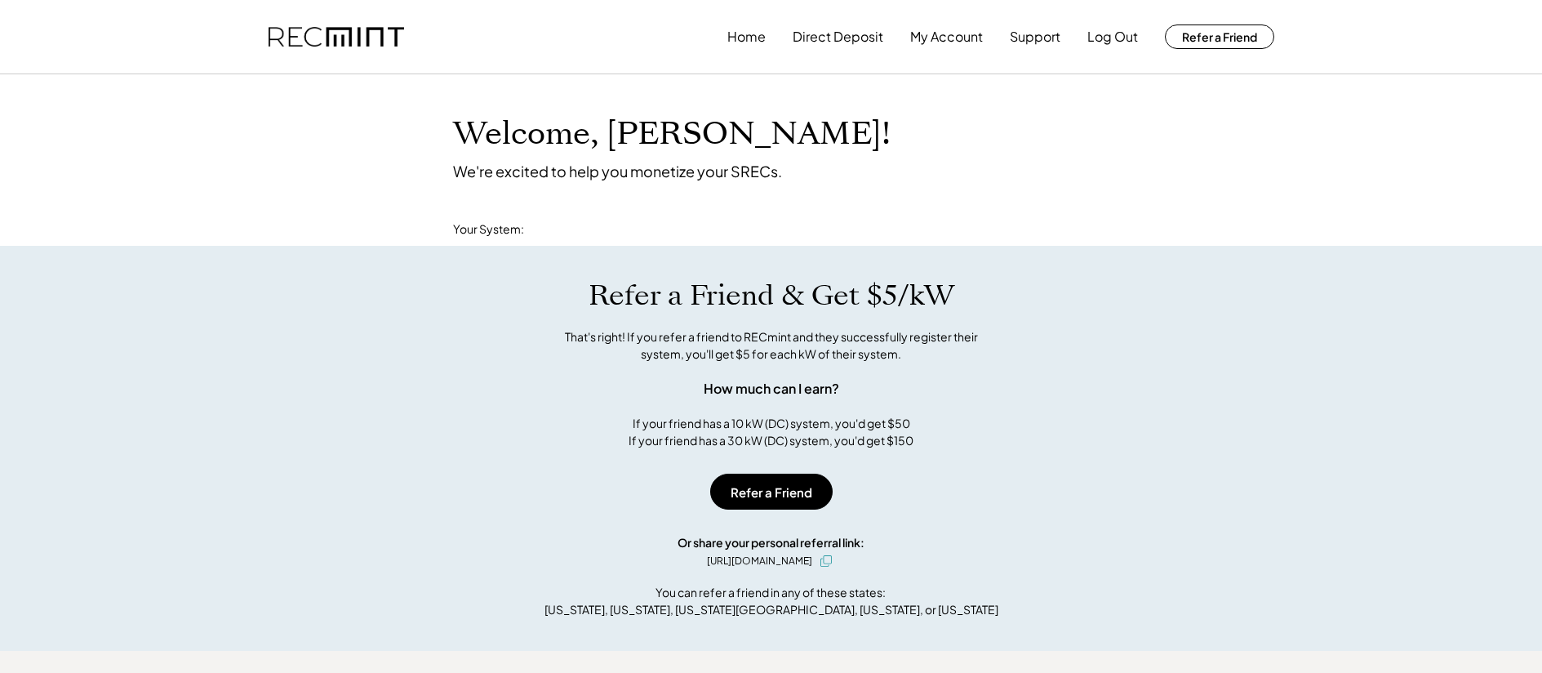 Image resolution: width=1542 pixels, height=673 pixels. I want to click on div: If your friend has a 10 kW (DC) system, you'd get $50 If your friend has a 30 kW (DC) system, you..., so click(771, 432).